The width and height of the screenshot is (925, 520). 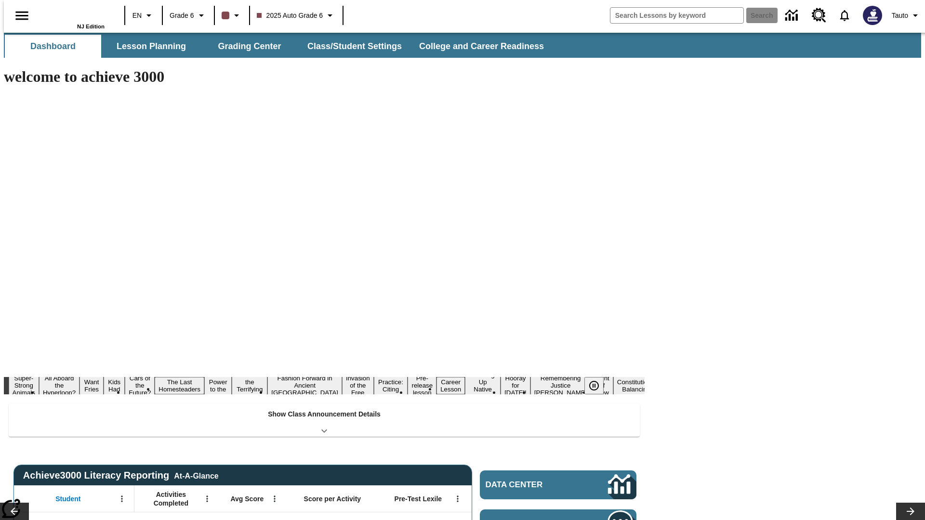 What do you see at coordinates (290, 15) in the screenshot?
I see `span: 2025 Auto Grade 6` at bounding box center [290, 15].